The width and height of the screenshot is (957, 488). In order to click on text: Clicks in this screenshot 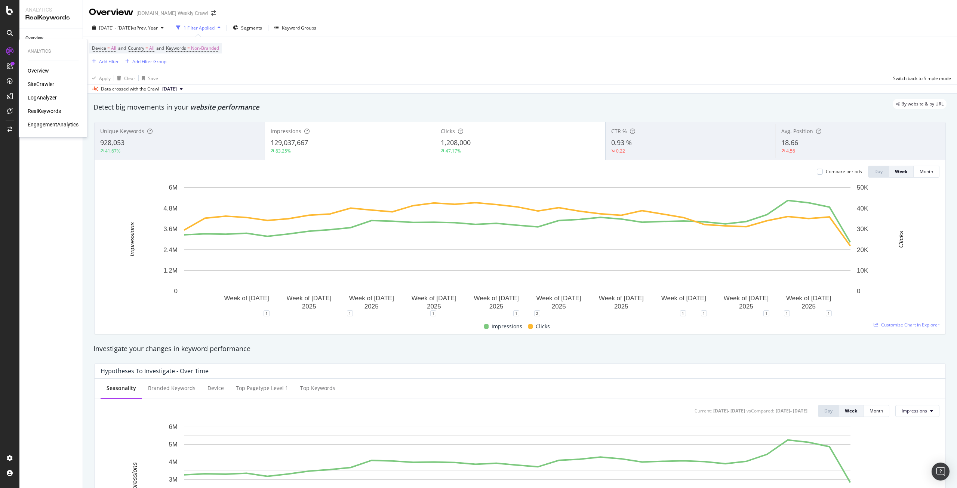, I will do `click(901, 239)`.